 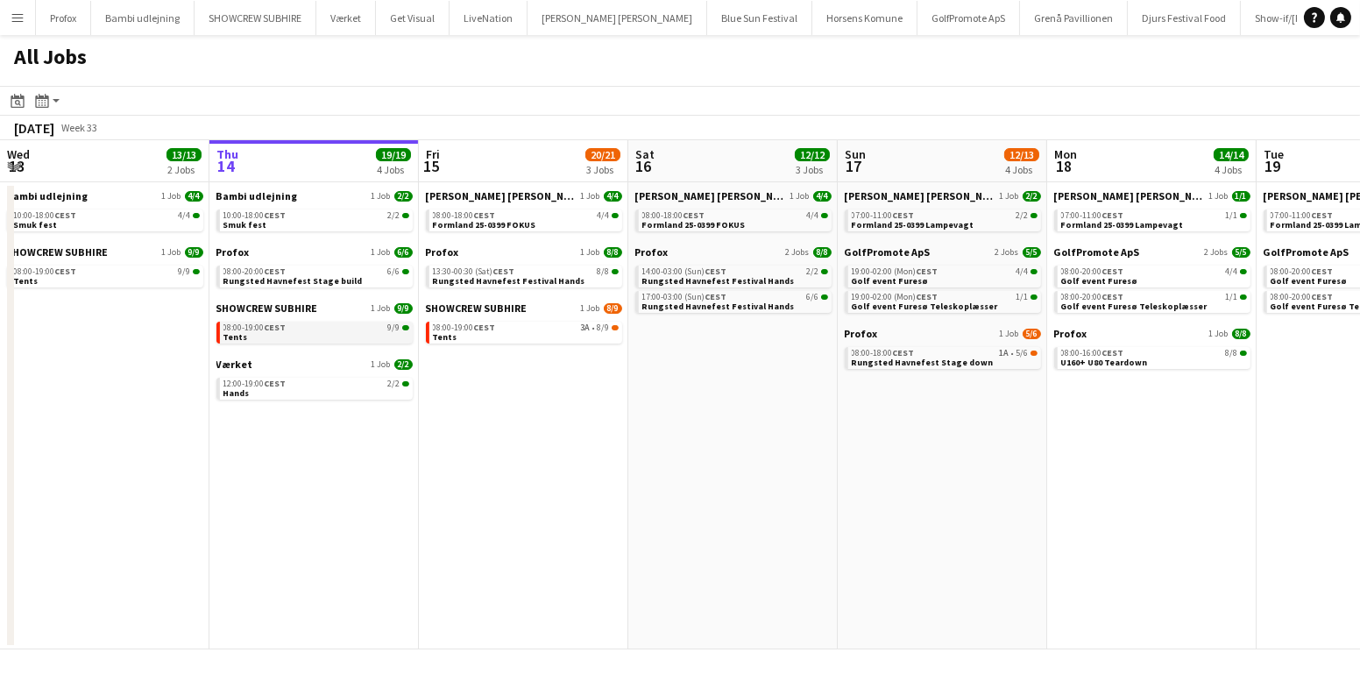 I want to click on span: 6/6, so click(x=813, y=297).